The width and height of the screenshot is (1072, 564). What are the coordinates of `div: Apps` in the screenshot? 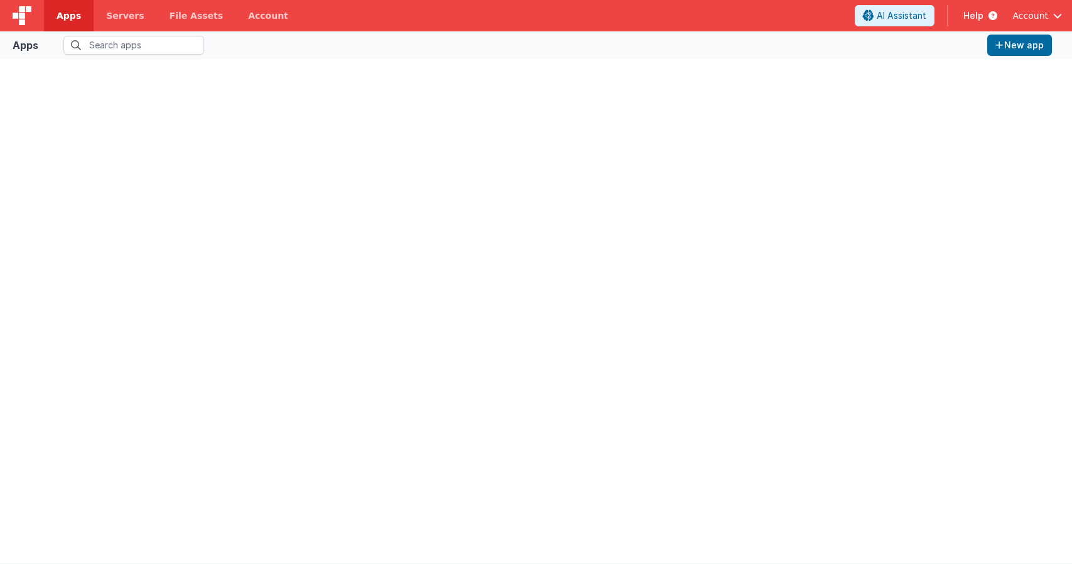 It's located at (25, 45).